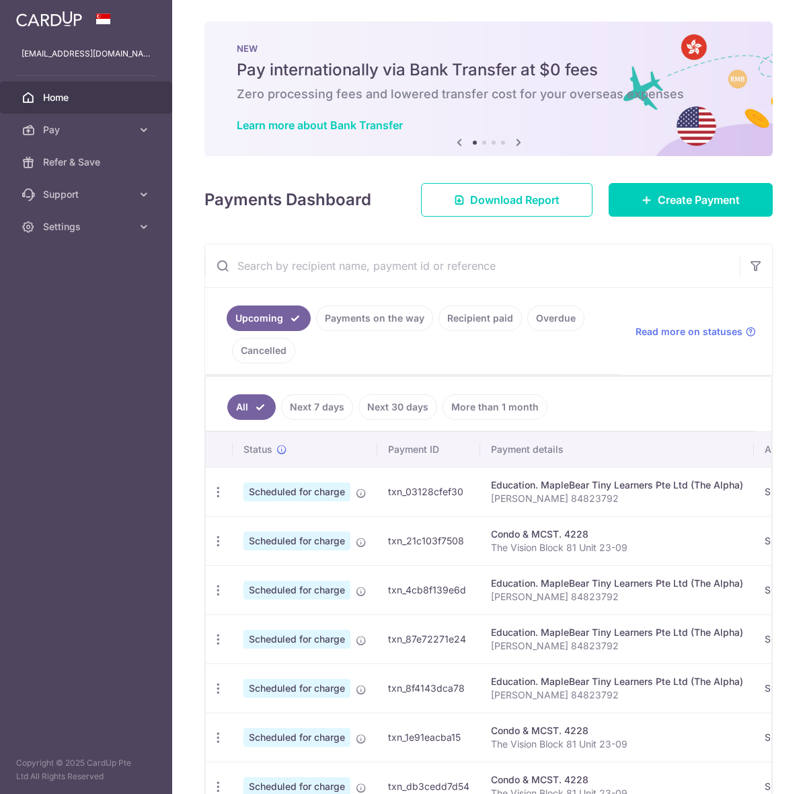 This screenshot has width=805, height=794. Describe the element at coordinates (699, 200) in the screenshot. I see `span: Create Payment` at that location.